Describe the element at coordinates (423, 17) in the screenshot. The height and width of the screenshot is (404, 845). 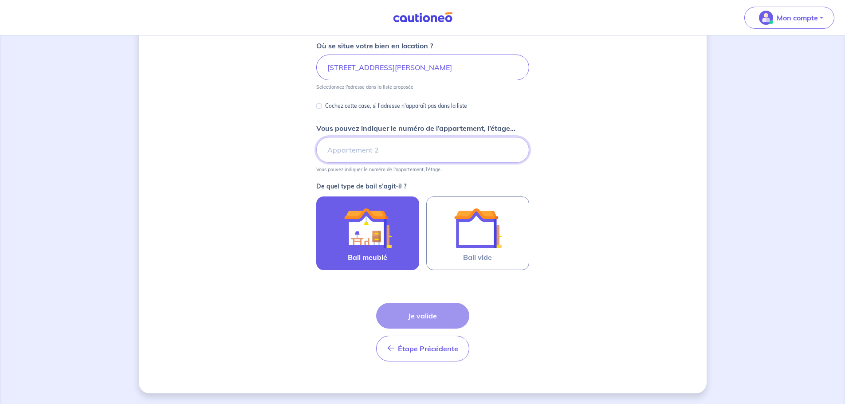
I see `img: Cautioneo` at that location.